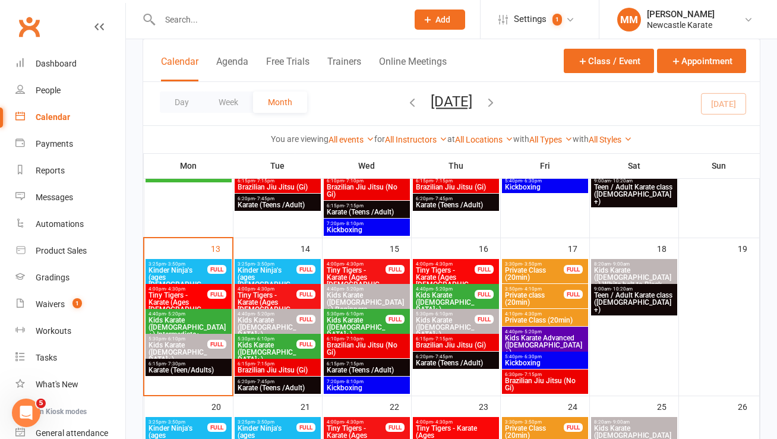  Describe the element at coordinates (484, 140) in the screenshot. I see `a: All Locations` at that location.